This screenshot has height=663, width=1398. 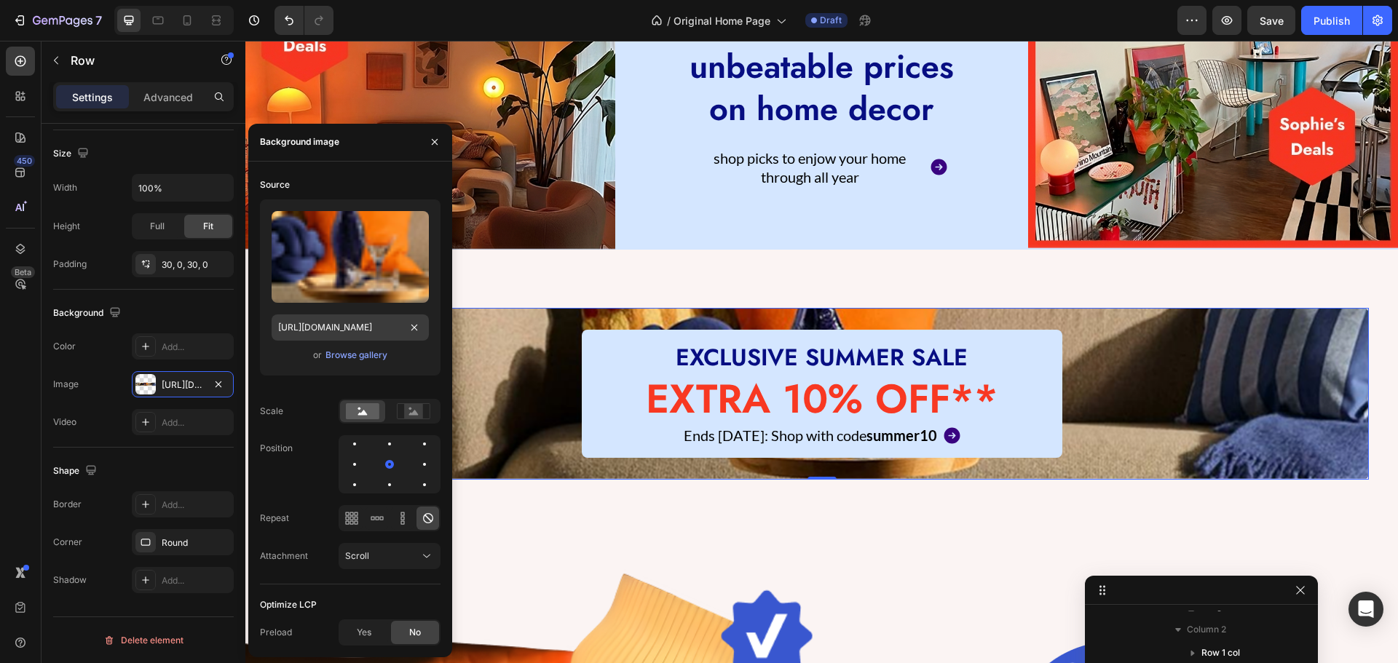 What do you see at coordinates (70, 264) in the screenshot?
I see `div: Padding` at bounding box center [70, 264].